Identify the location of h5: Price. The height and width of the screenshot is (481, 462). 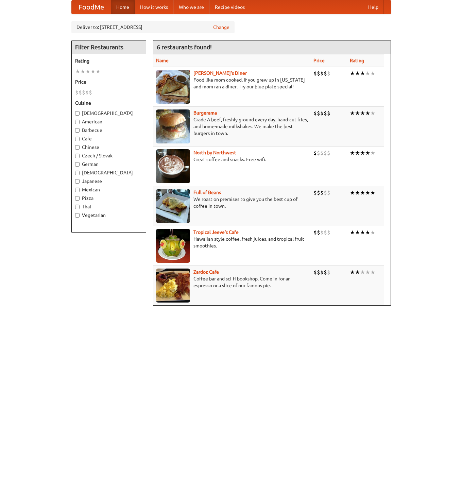
(109, 82).